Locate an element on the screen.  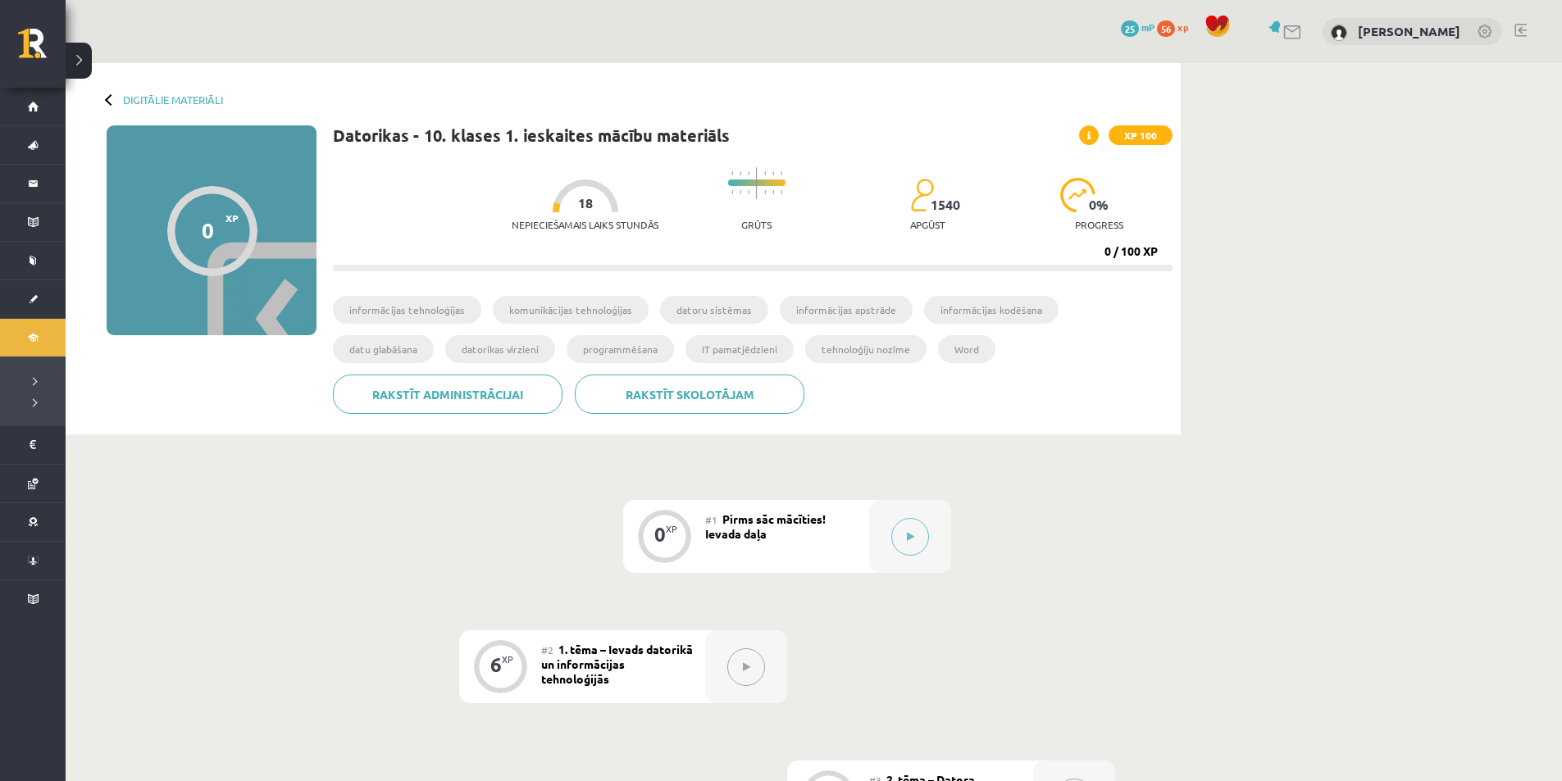
li: Word is located at coordinates (967, 349).